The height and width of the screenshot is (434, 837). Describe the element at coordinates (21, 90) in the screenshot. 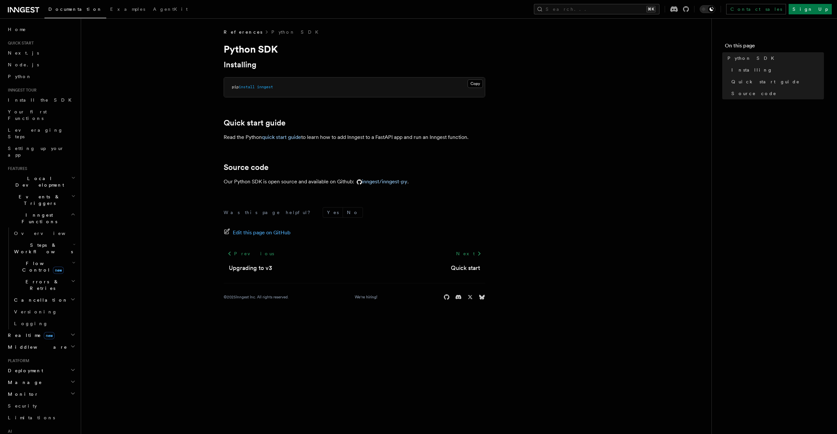

I see `span: Inngest tour` at that location.